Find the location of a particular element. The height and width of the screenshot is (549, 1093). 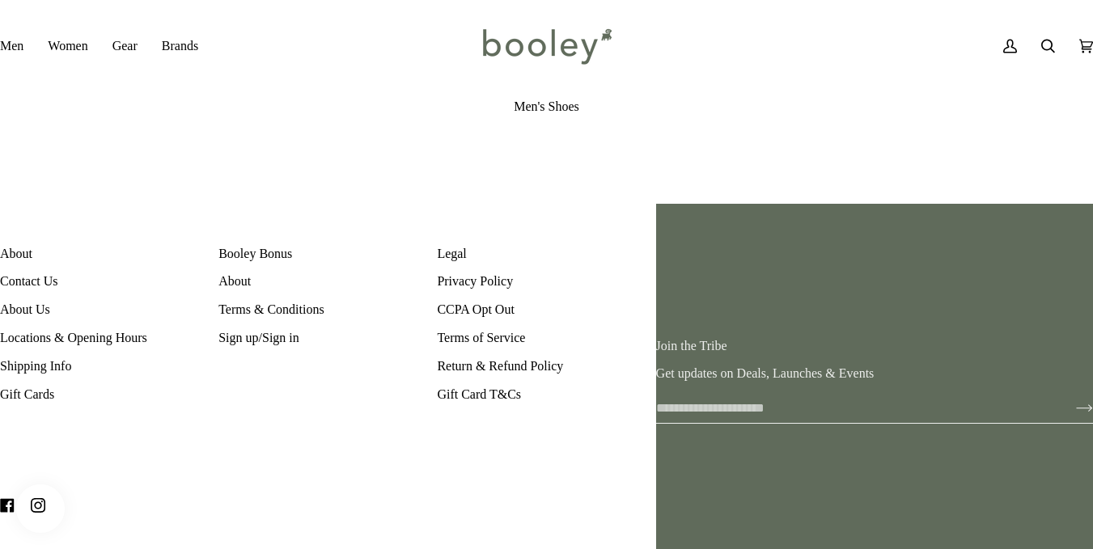

span: Women is located at coordinates (67, 46).